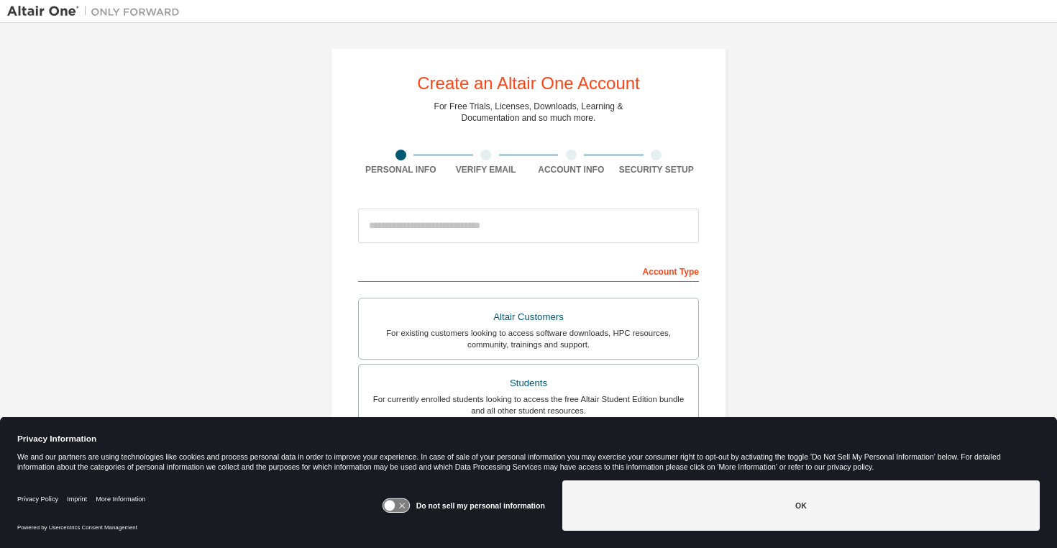  What do you see at coordinates (571, 170) in the screenshot?
I see `div: Account Info` at bounding box center [571, 170].